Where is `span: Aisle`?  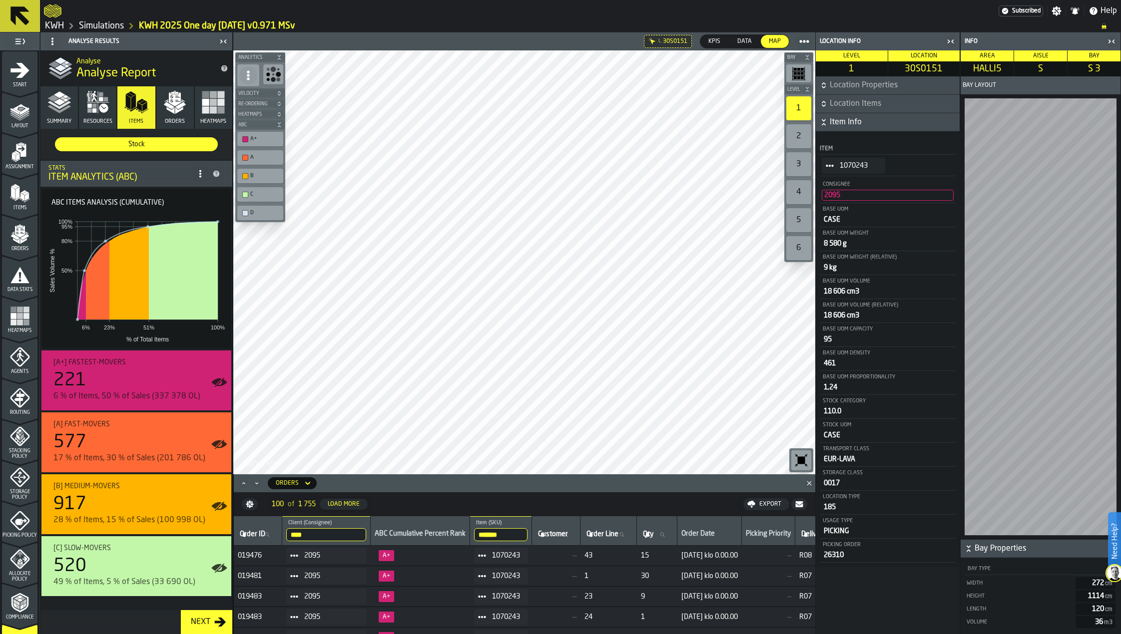
span: Aisle is located at coordinates (1040, 56).